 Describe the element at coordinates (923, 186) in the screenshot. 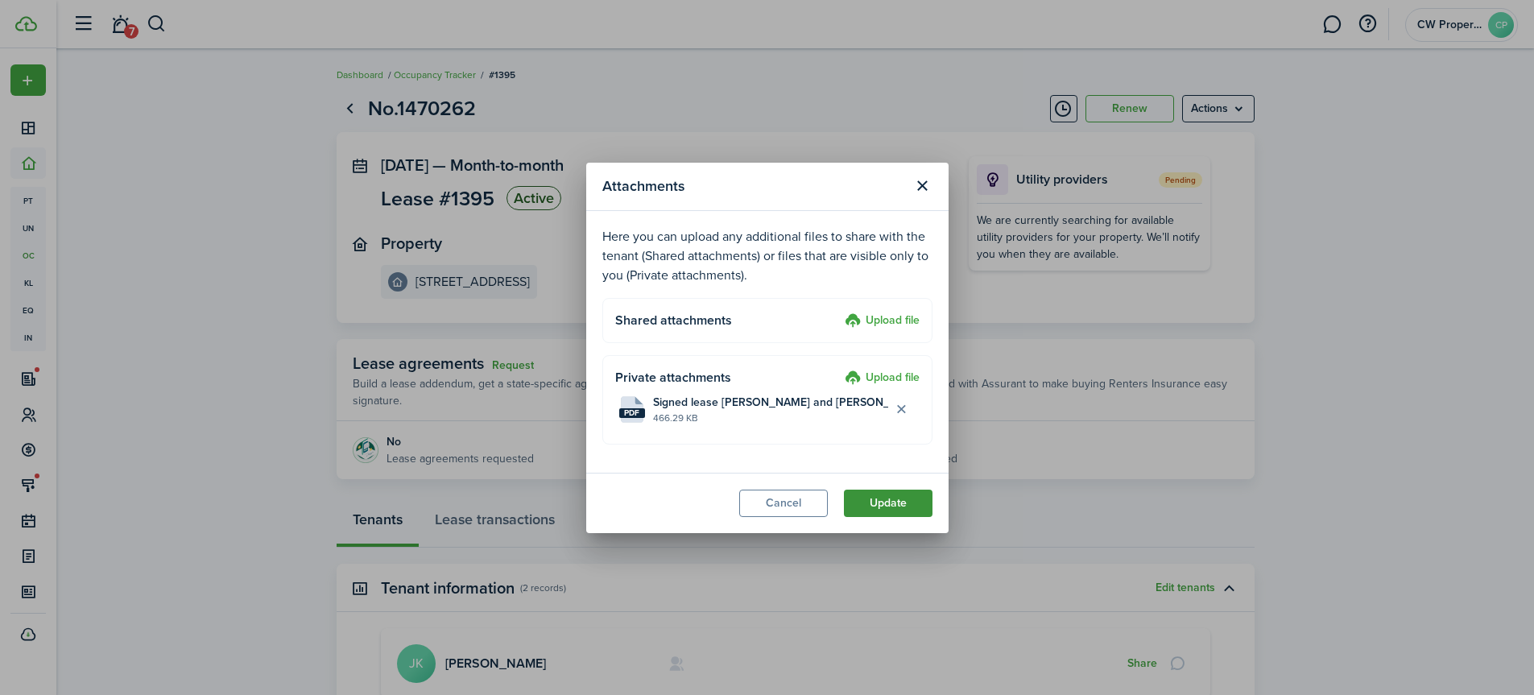

I see `button: Close modal` at that location.